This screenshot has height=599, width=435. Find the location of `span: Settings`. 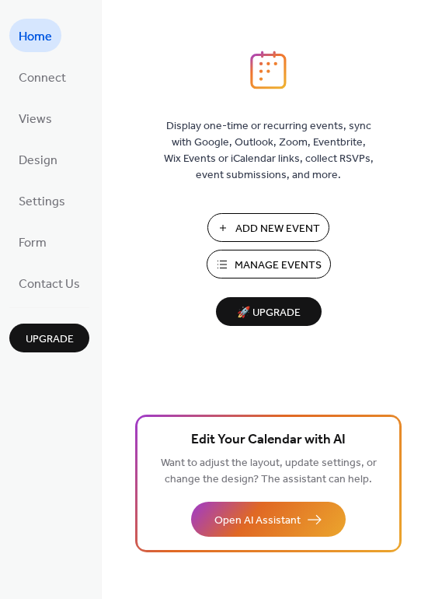

span: Settings is located at coordinates (42, 201).